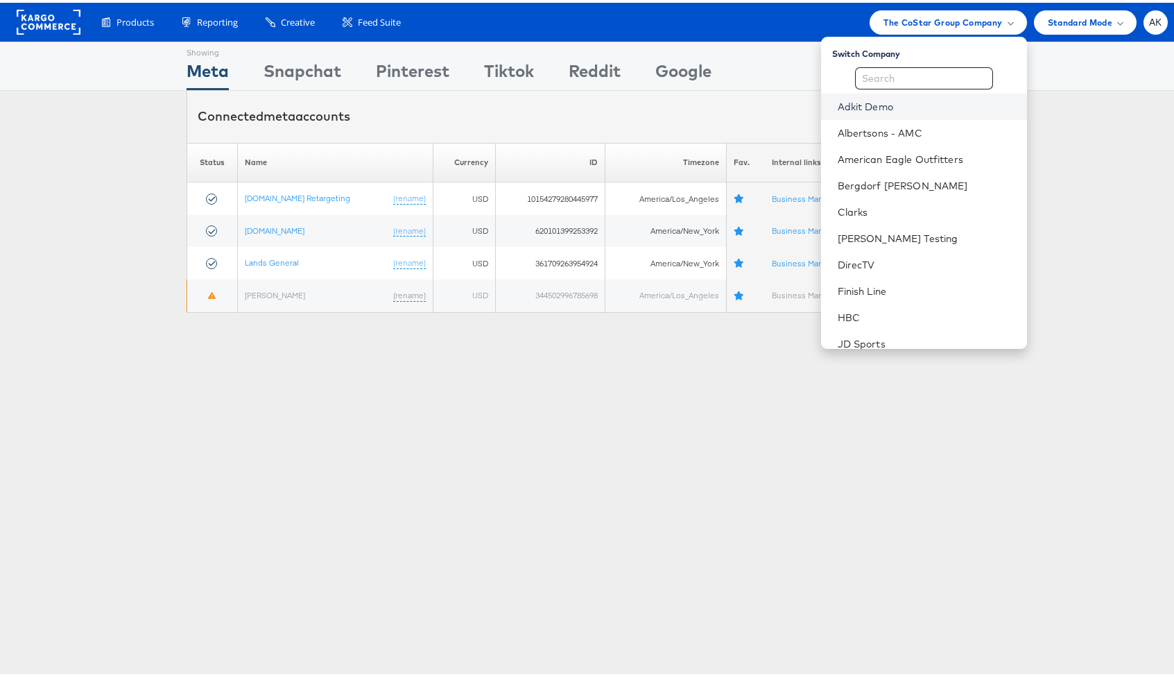 The height and width of the screenshot is (677, 1174). What do you see at coordinates (550, 228) in the screenshot?
I see `td: 620101399253392` at bounding box center [550, 228].